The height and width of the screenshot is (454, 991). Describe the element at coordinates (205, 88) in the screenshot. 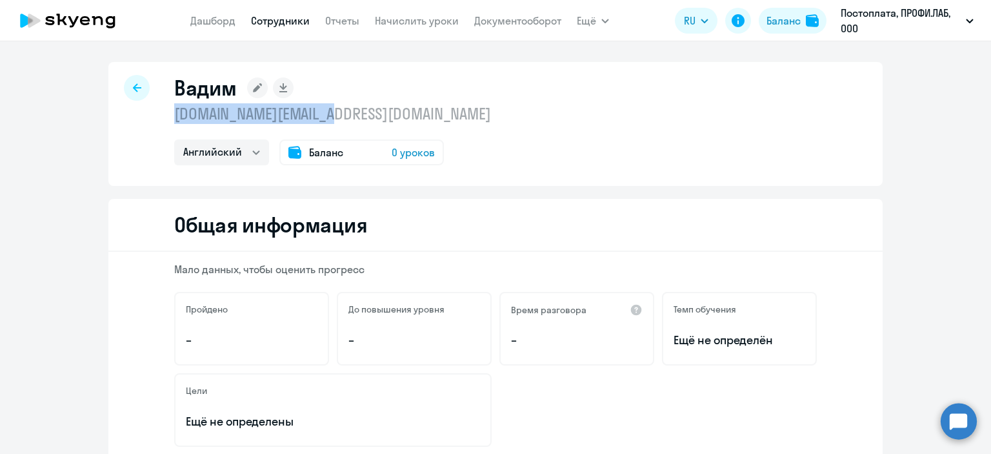

I see `h1: Вадим` at that location.